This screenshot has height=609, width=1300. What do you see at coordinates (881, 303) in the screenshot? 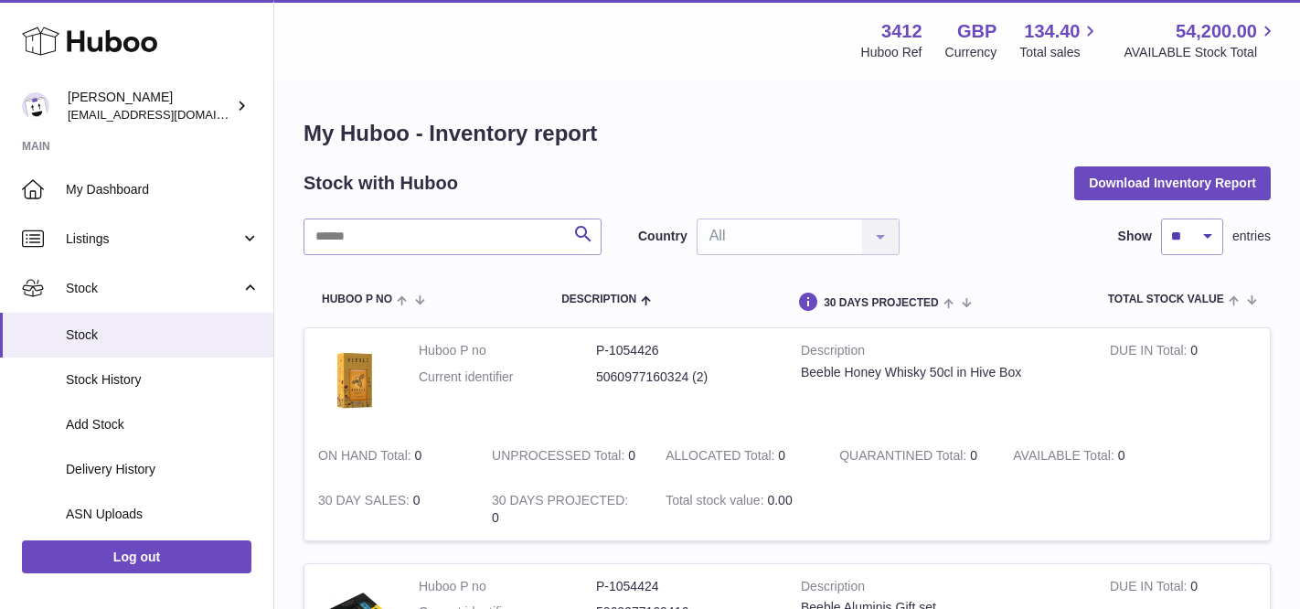
I see `span: 30 DAYS PROJECTED` at bounding box center [881, 303].